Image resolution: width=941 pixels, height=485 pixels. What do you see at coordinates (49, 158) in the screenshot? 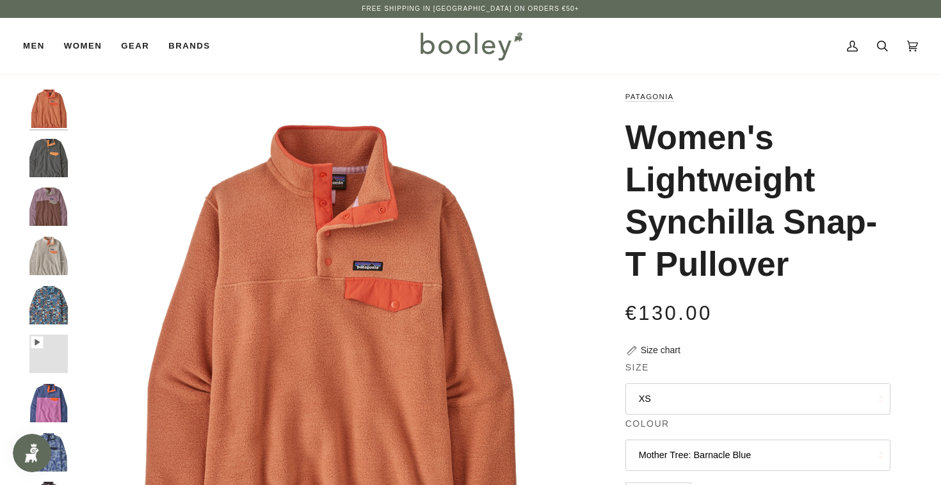
I see `div: Patagonia Women's Lightweight Synchilla Snap-T Pullover Nickel / Vivid Apricot - Booley Galway` at bounding box center [49, 158].